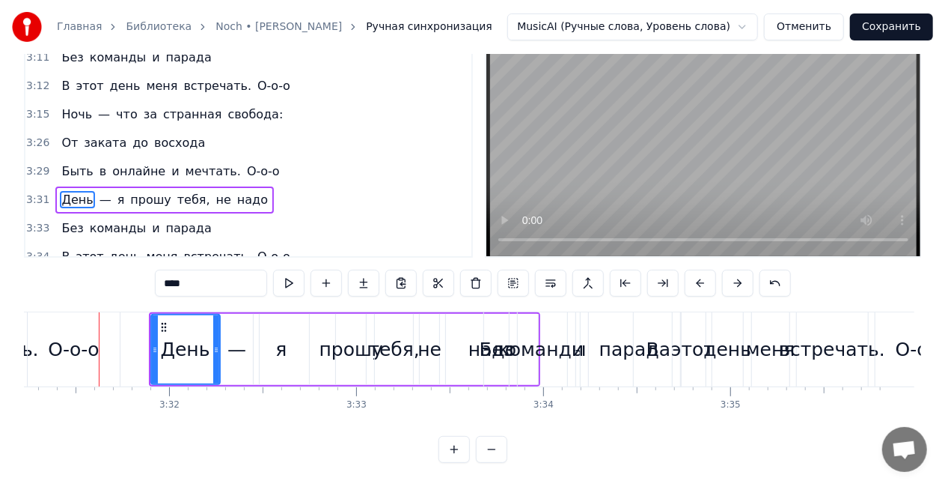  Describe the element at coordinates (771, 350) in the screenshot. I see `div: меня` at that location.